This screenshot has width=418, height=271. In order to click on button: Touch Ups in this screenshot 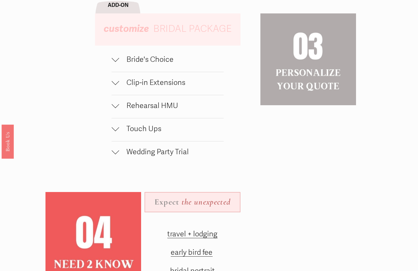, I will do `click(168, 129)`.